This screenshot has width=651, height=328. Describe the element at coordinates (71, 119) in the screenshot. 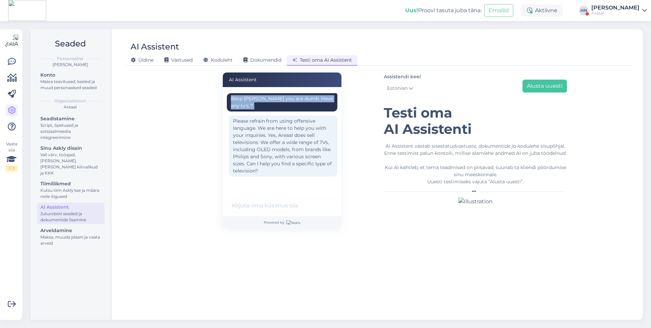

I see `div: Seadistamine` at that location.